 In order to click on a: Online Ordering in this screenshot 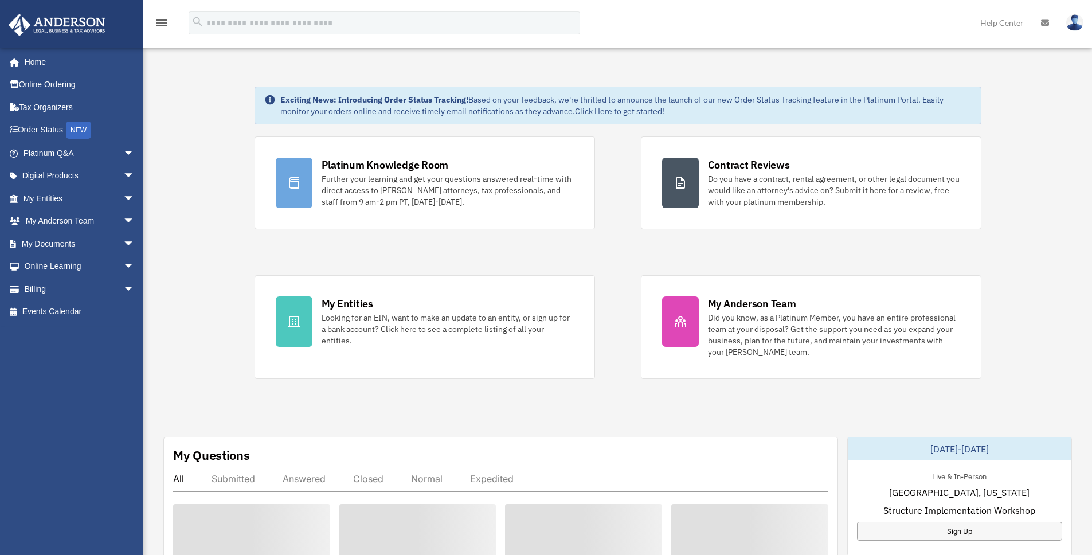, I will do `click(80, 85)`.